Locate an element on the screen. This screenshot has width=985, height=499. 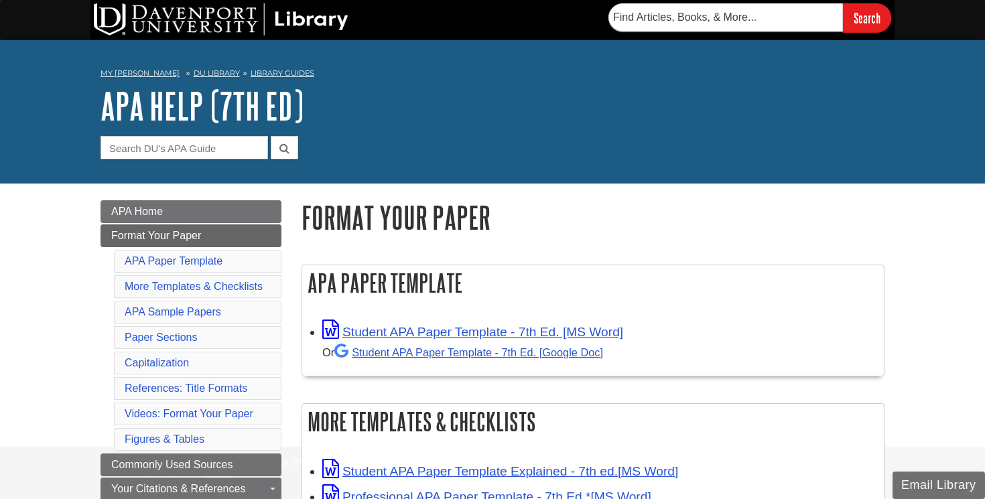
img: DU Library is located at coordinates (221, 19).